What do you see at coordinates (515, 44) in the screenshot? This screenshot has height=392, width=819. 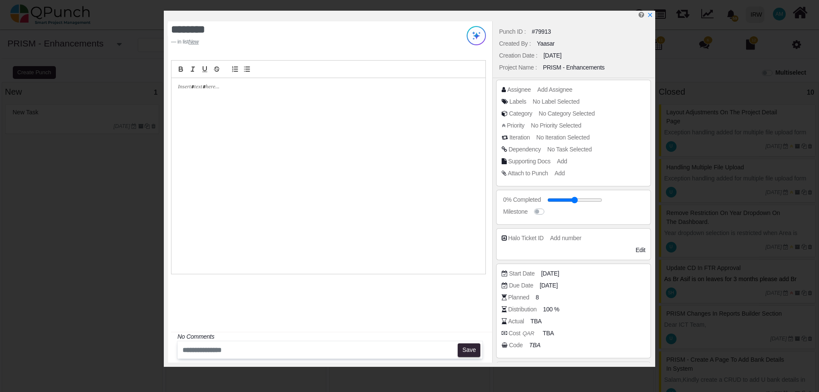 I see `div: Created By :` at bounding box center [515, 44].